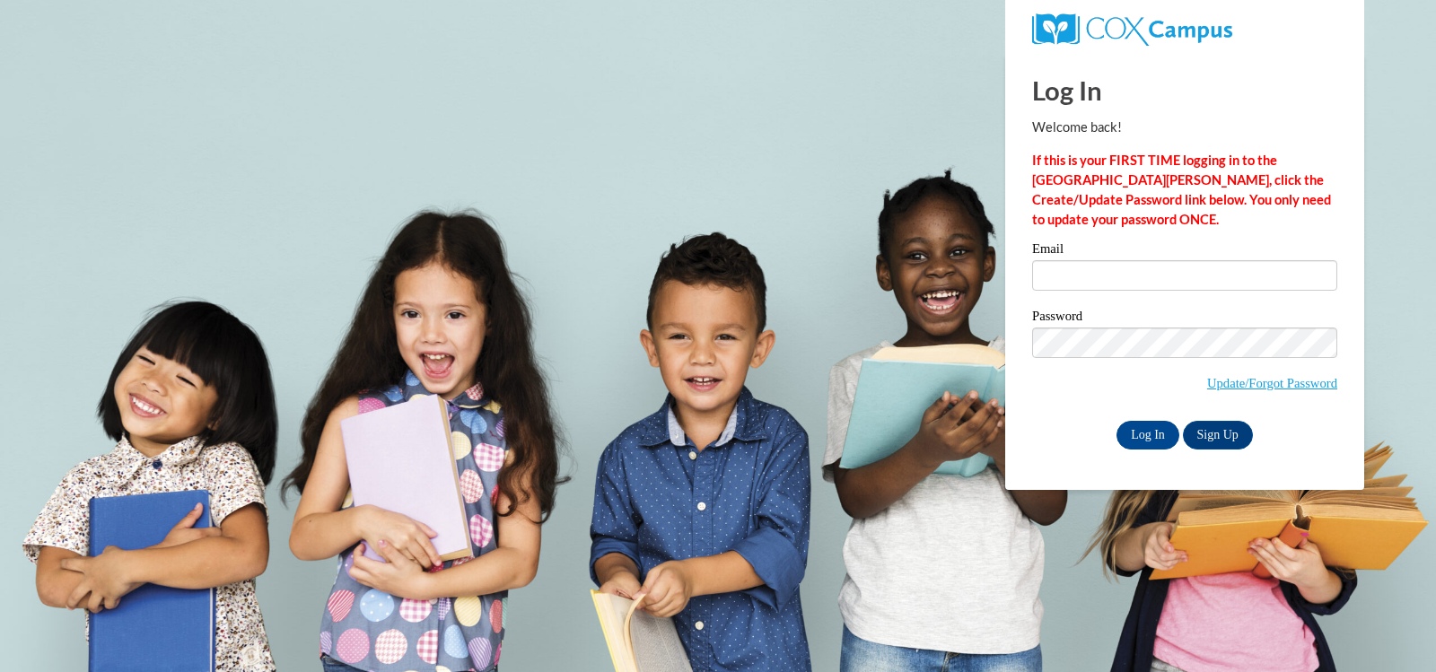  What do you see at coordinates (1185, 251) in the screenshot?
I see `label: Email` at bounding box center [1185, 251].